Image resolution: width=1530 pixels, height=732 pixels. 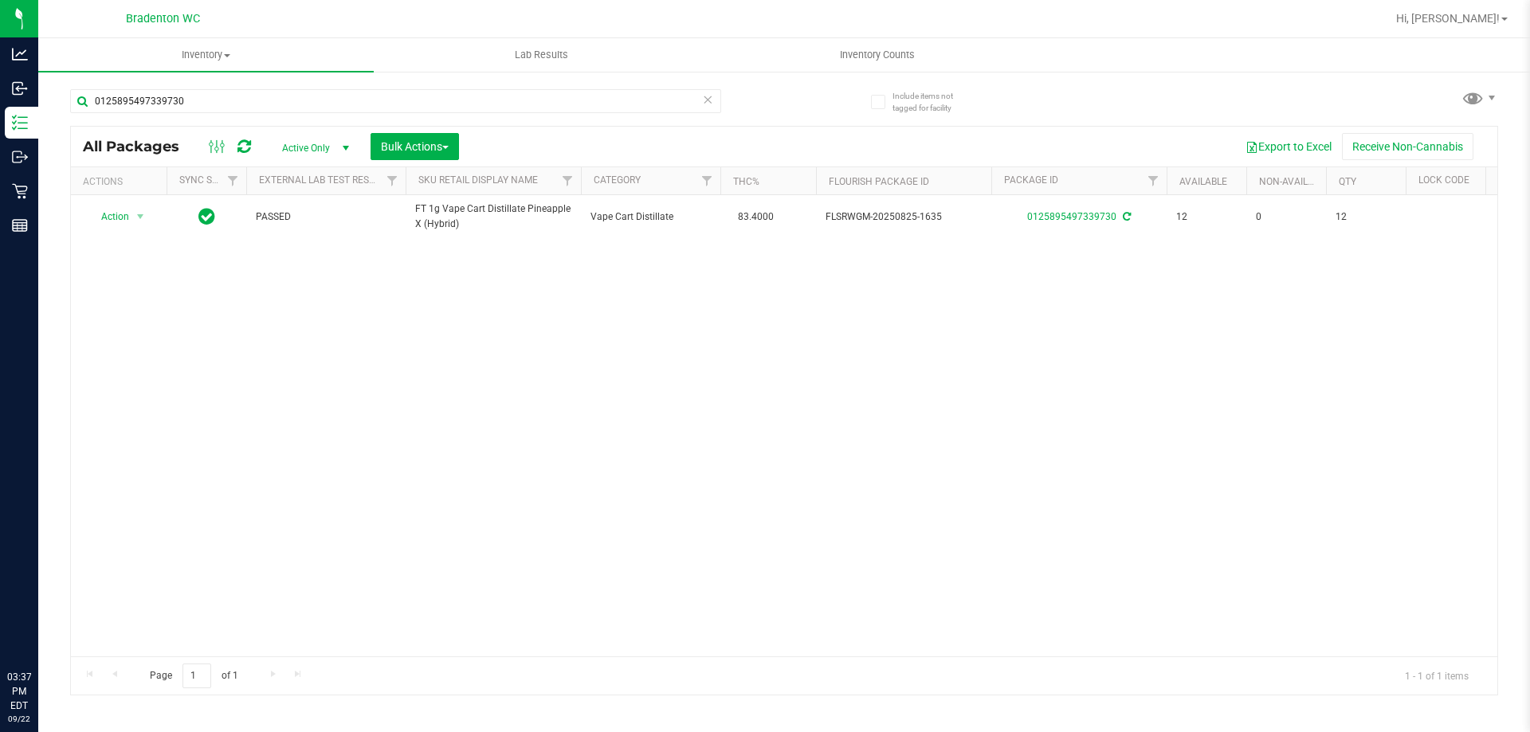 What do you see at coordinates (903, 217) in the screenshot?
I see `span: FLSRWGM-20250825-1635` at bounding box center [903, 217].